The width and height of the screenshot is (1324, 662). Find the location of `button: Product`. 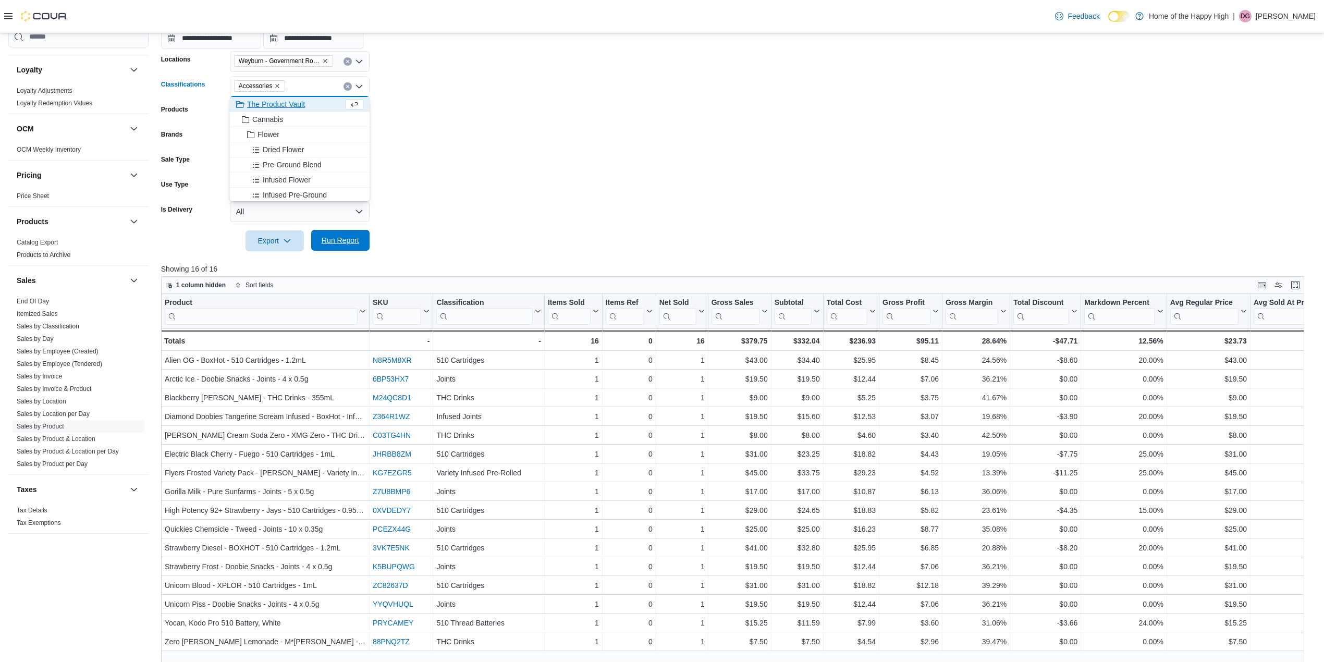

button: Product is located at coordinates (265, 311).